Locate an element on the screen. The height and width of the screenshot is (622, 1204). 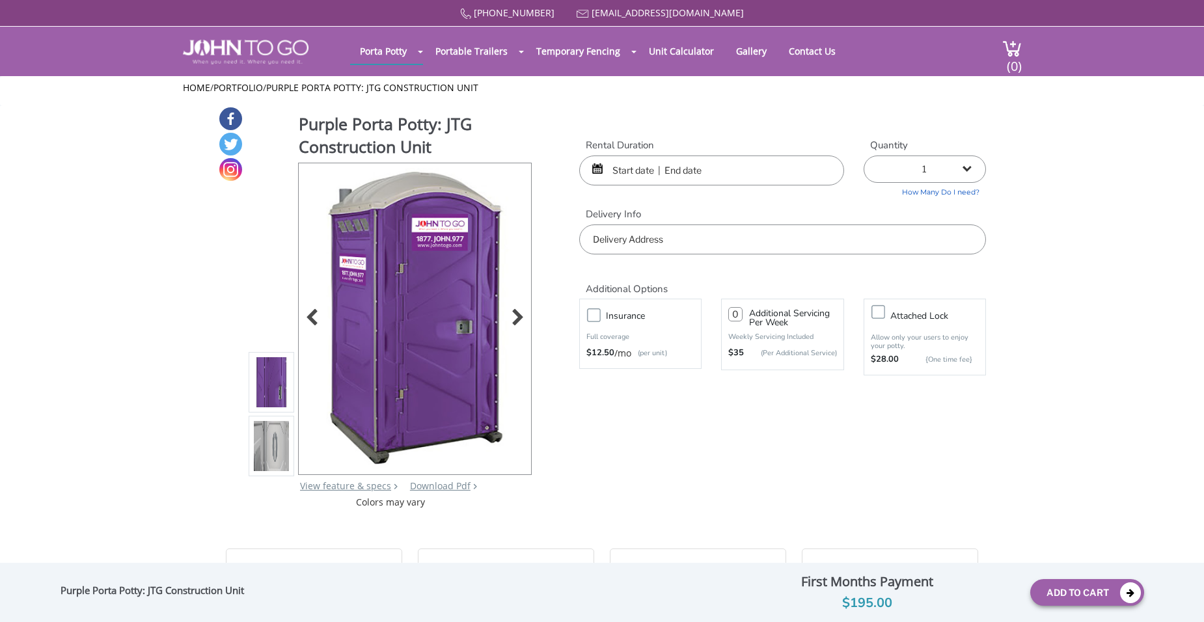
strong: $28.00 is located at coordinates (884, 360).